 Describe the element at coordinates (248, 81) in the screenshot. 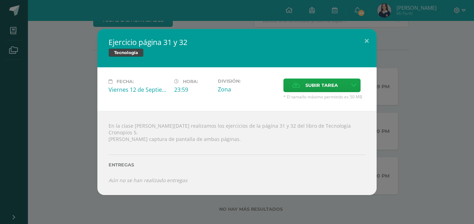

I see `label: División:` at that location.